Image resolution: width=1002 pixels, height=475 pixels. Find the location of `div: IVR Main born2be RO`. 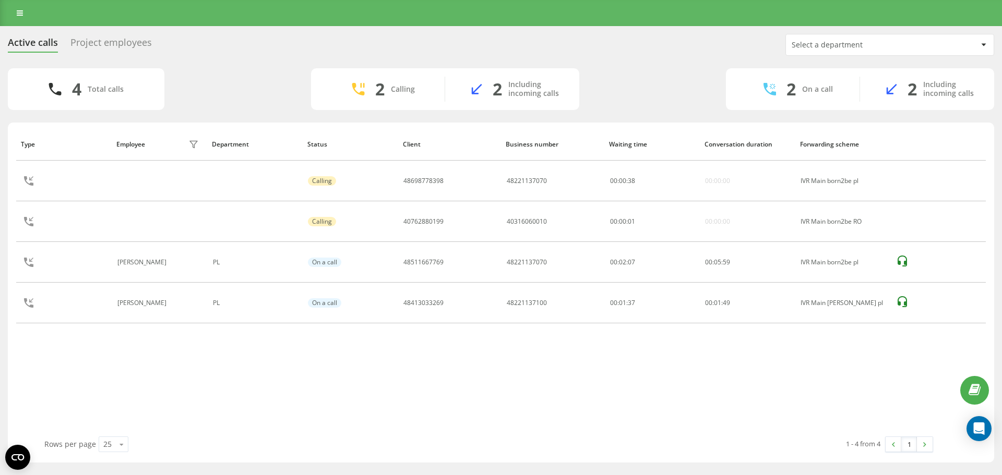

div: IVR Main born2be RO is located at coordinates (842, 222).